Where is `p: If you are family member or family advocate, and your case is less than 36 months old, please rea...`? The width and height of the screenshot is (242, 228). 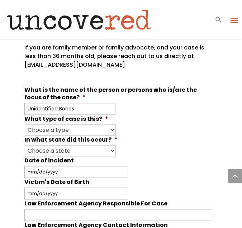
p: If you are family member or family advocate, and your case is less than 36 months old, please rea... is located at coordinates (118, 59).